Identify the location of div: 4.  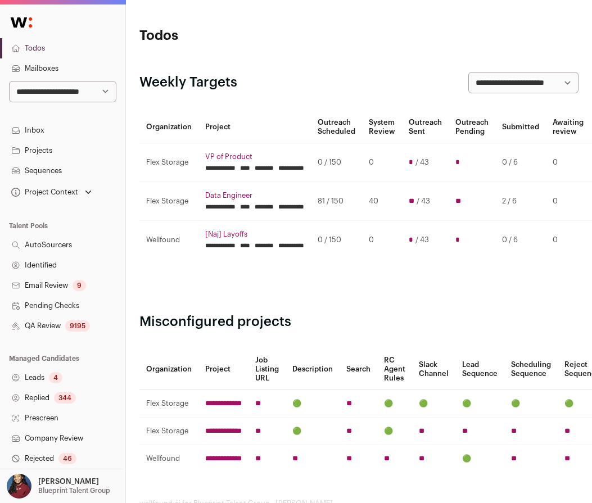
(56, 378).